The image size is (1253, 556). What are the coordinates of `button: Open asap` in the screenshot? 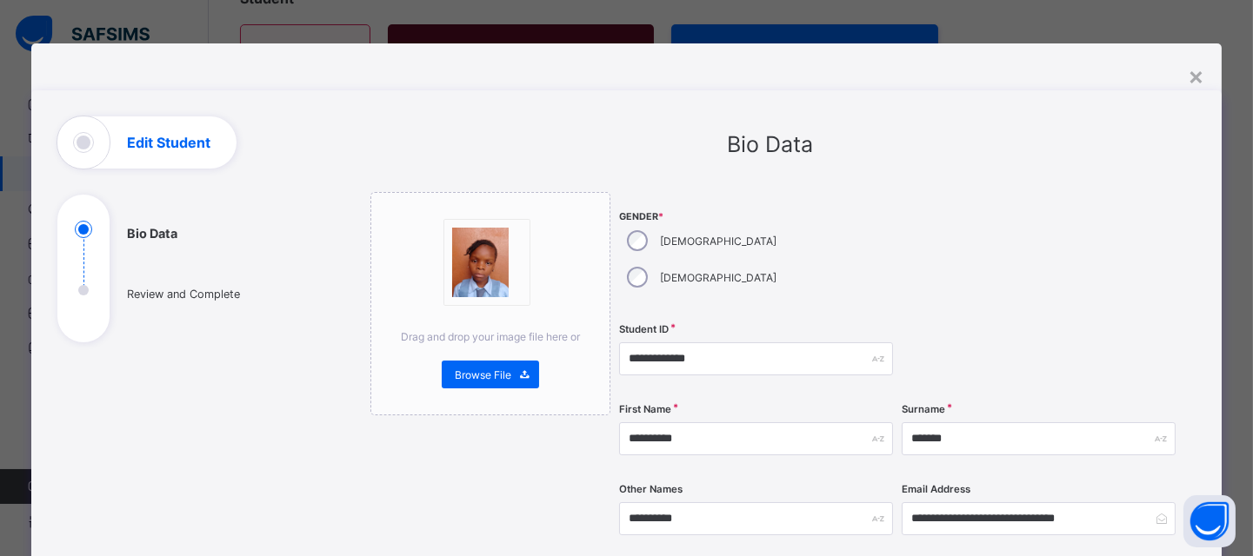 It's located at (1209, 522).